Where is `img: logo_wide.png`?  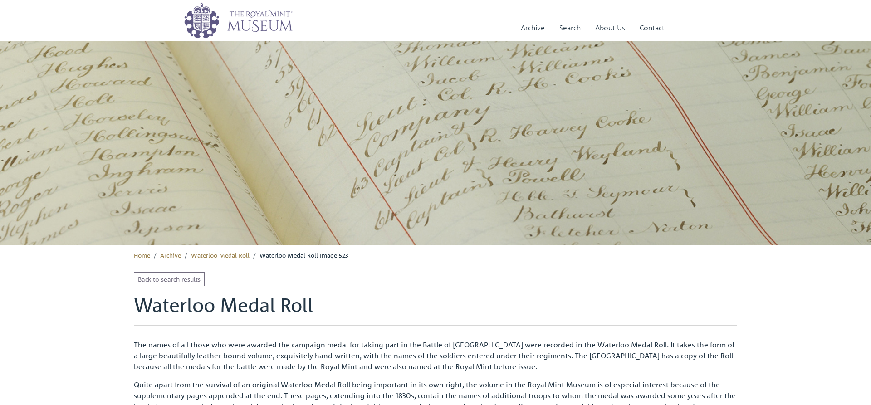
img: logo_wide.png is located at coordinates (238, 20).